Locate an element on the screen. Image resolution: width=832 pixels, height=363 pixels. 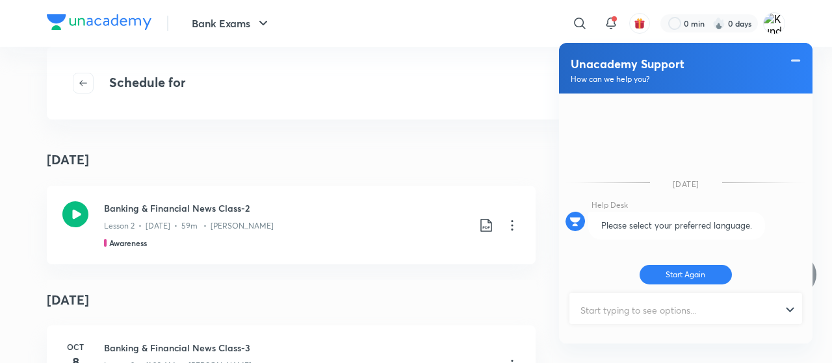
a: Company Logo is located at coordinates (99, 23).